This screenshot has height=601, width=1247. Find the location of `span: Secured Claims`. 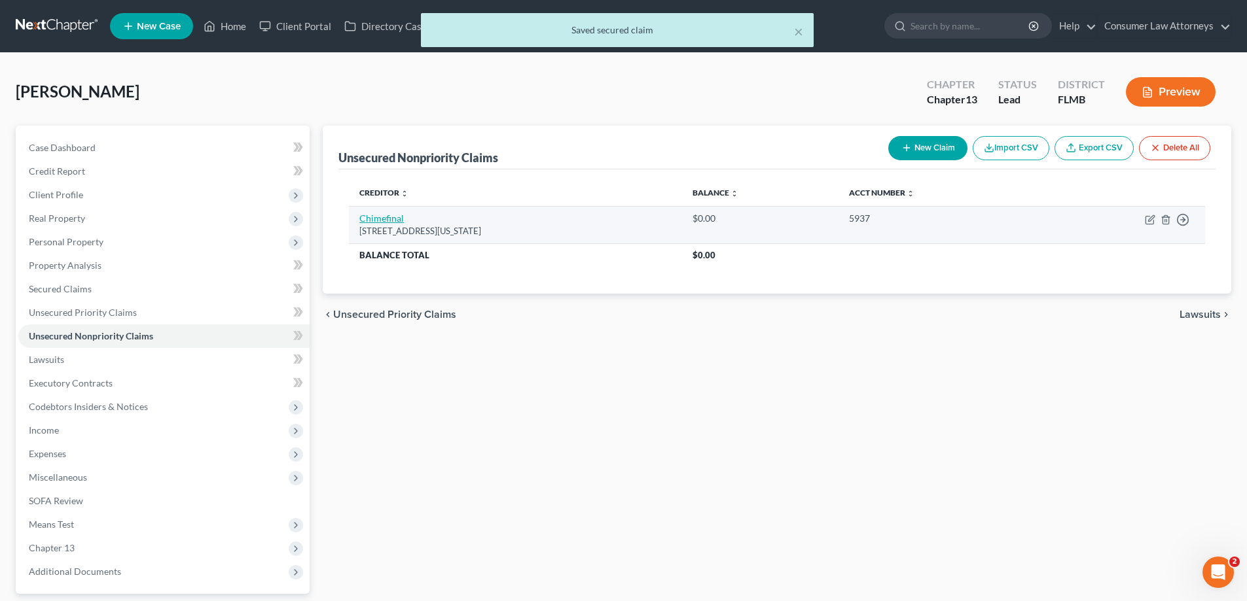

span: Secured Claims is located at coordinates (60, 289).